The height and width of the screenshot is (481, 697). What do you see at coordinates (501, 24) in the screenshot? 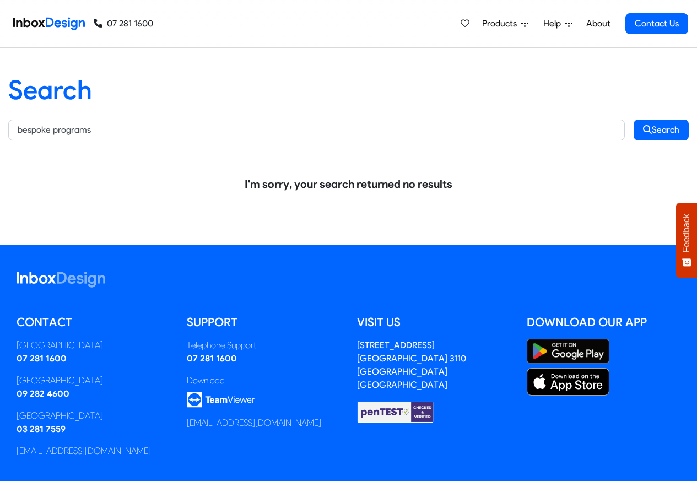
I see `span: Products` at bounding box center [501, 24].